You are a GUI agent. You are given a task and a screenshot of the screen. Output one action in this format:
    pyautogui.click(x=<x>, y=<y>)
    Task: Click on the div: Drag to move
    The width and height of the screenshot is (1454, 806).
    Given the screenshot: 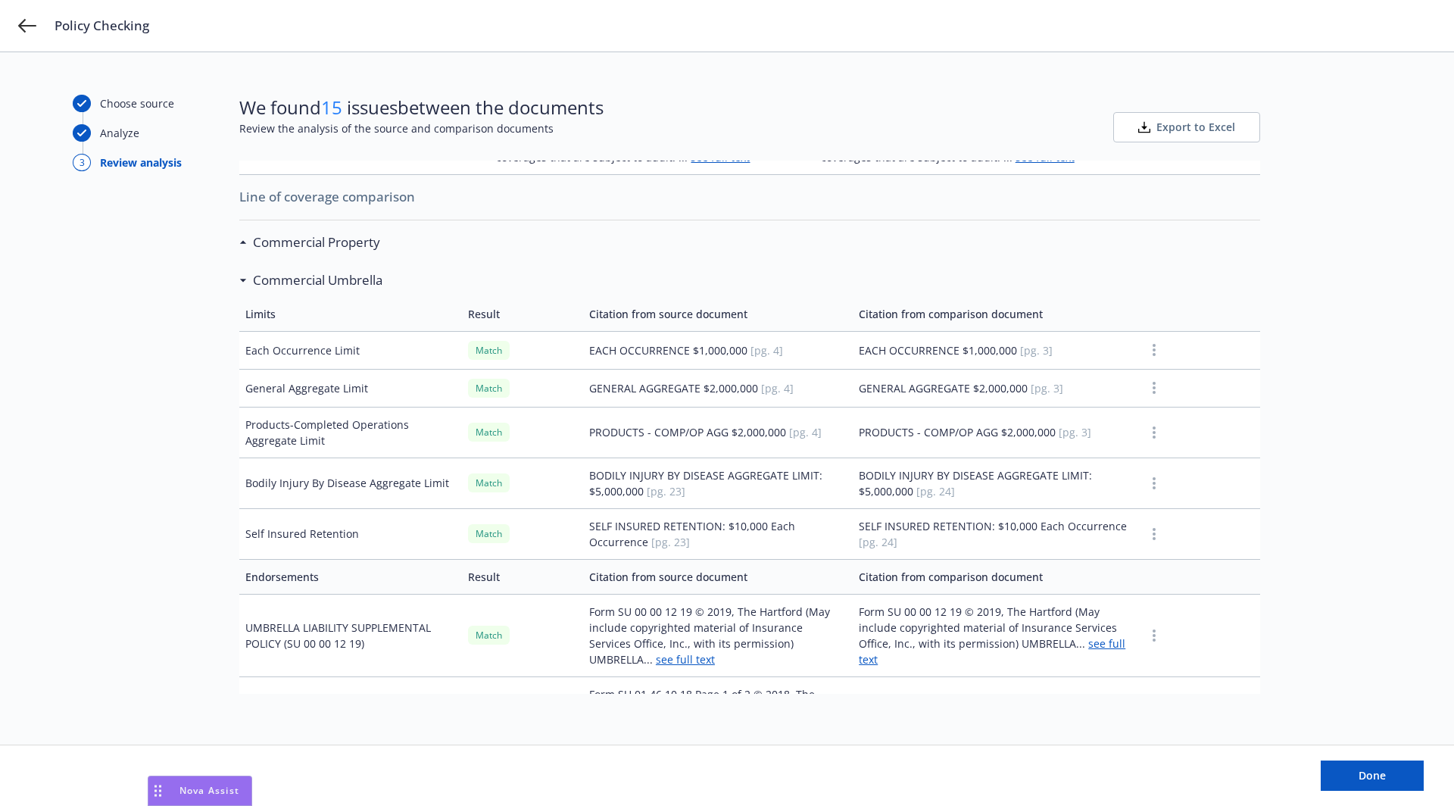 What is the action you would take?
    pyautogui.click(x=157, y=791)
    